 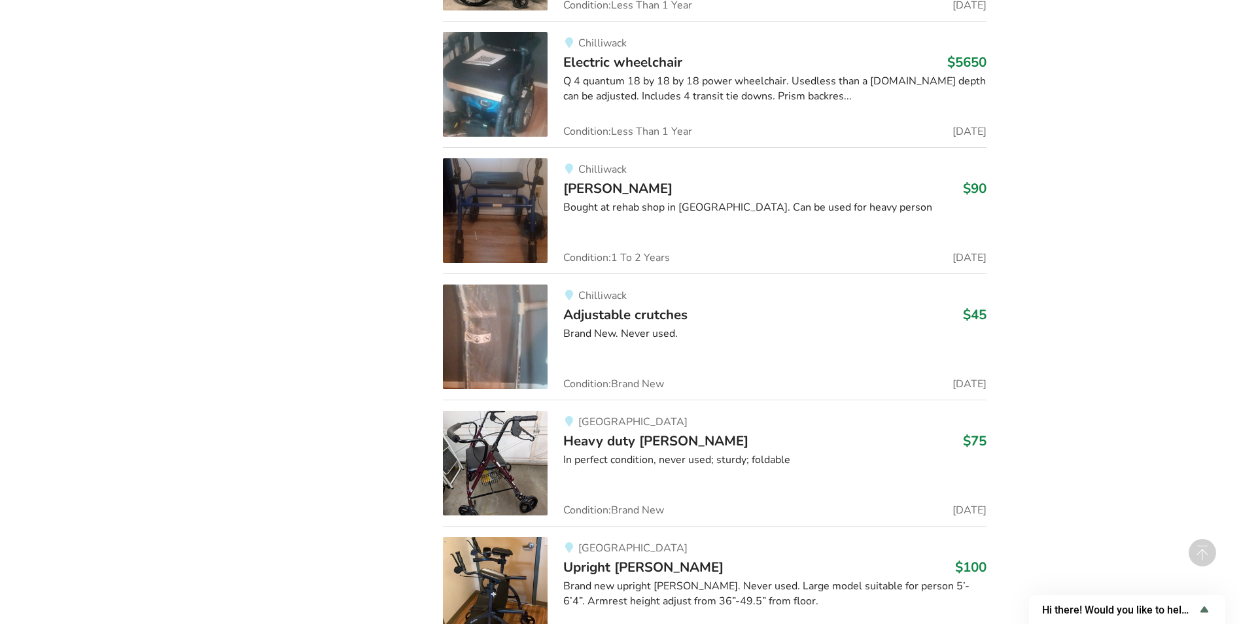 I want to click on h3: $75, so click(x=975, y=441).